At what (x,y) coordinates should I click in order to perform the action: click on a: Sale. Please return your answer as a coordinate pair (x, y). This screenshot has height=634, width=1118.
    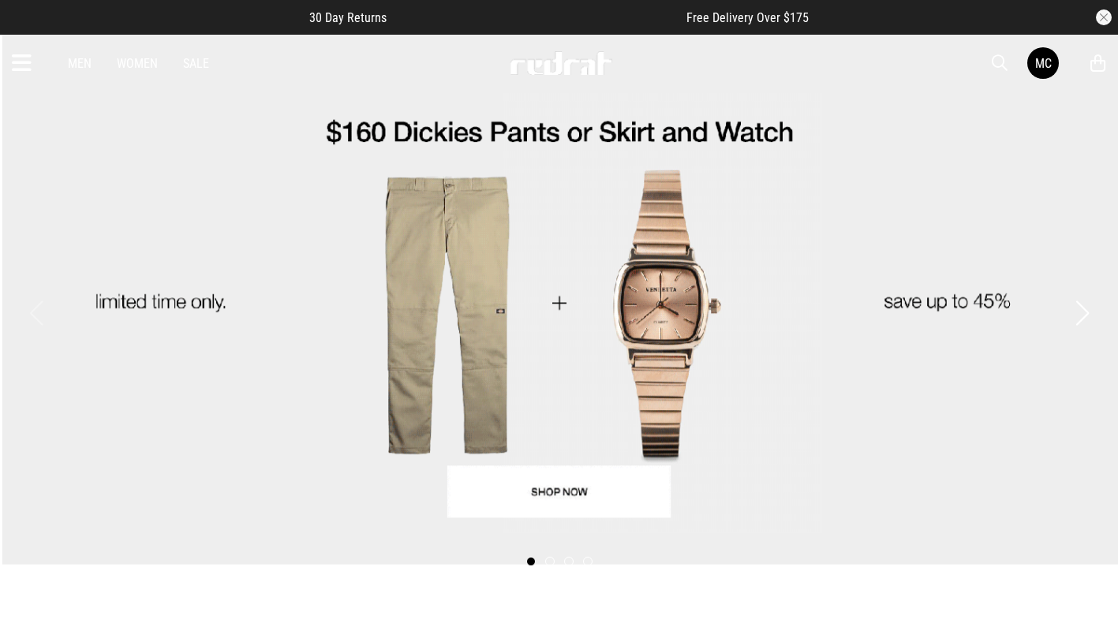
    Looking at the image, I should click on (196, 63).